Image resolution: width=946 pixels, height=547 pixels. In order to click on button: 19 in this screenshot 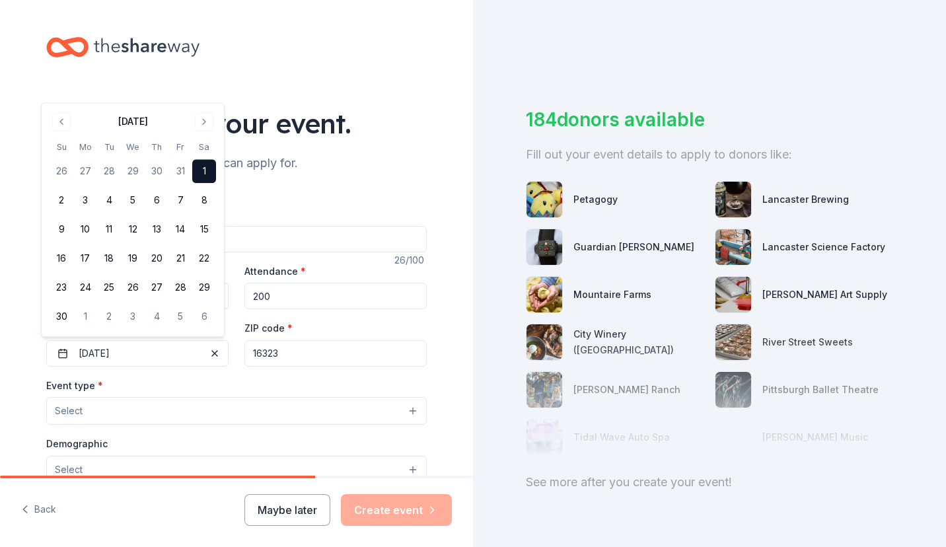, I will do `click(133, 259)`.